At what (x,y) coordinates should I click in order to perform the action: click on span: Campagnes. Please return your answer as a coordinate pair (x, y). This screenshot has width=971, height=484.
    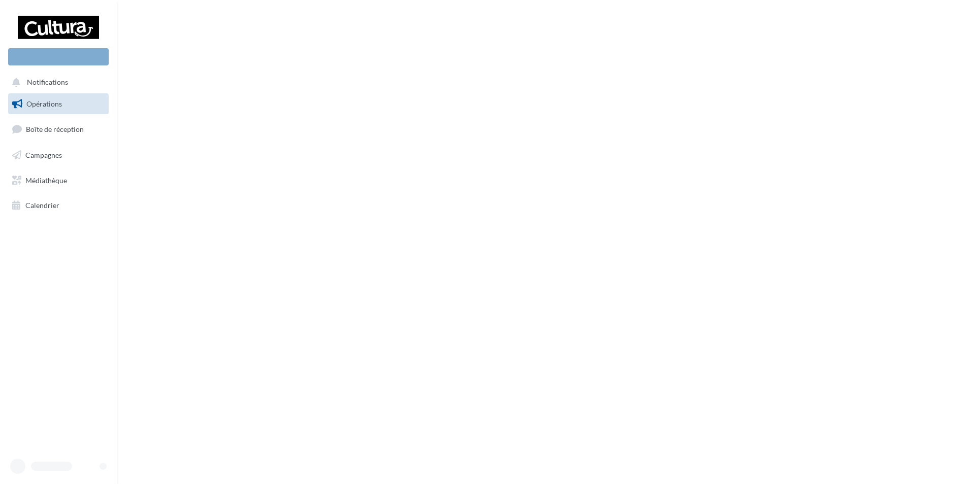
    Looking at the image, I should click on (44, 155).